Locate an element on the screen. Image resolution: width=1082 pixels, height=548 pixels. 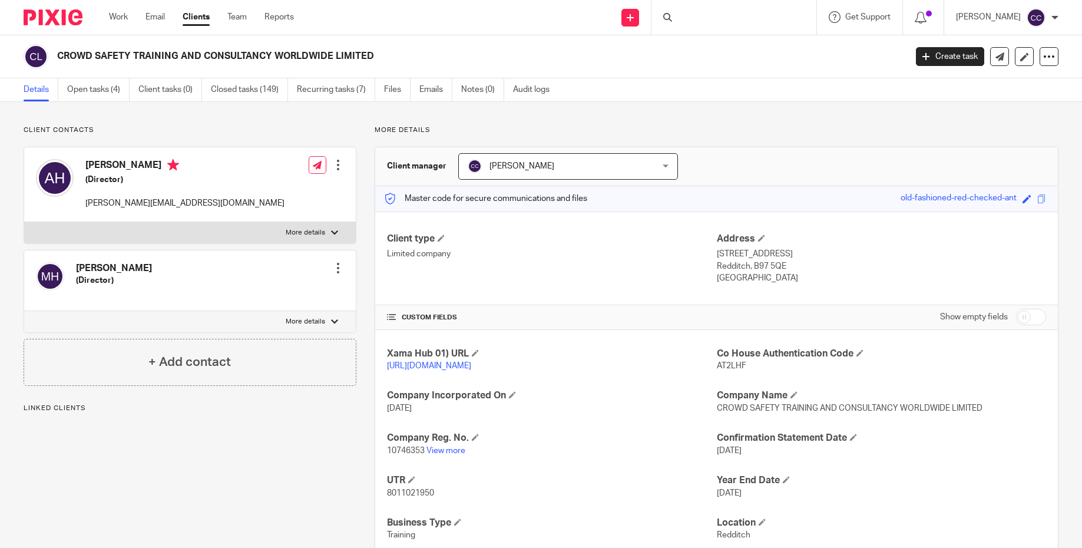
h4: Confirmation Statement Date is located at coordinates (881, 438).